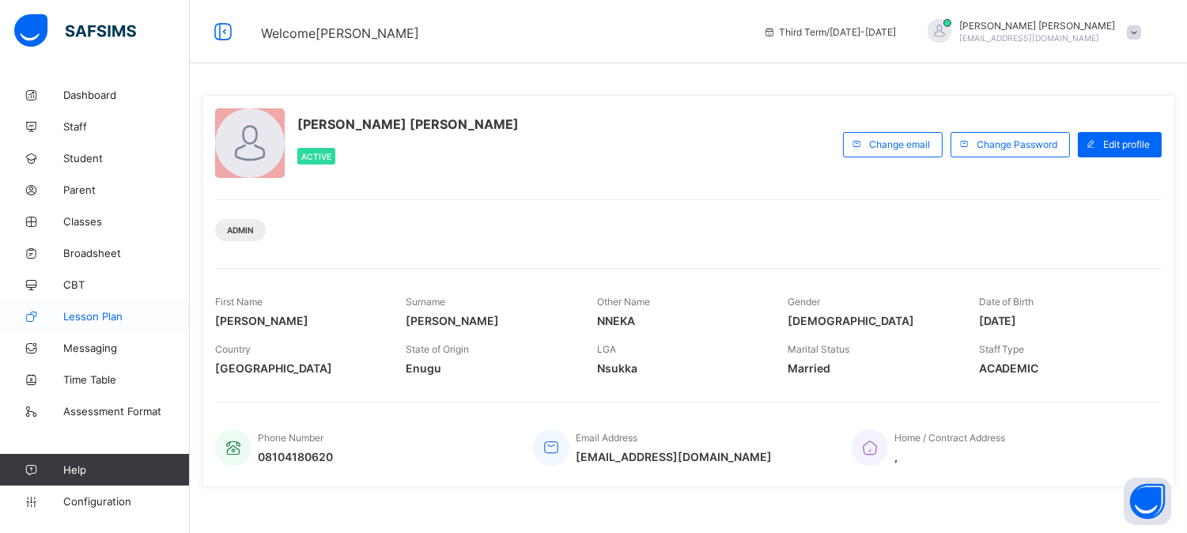 This screenshot has height=533, width=1187. Describe the element at coordinates (680, 368) in the screenshot. I see `span: Nsukka` at that location.